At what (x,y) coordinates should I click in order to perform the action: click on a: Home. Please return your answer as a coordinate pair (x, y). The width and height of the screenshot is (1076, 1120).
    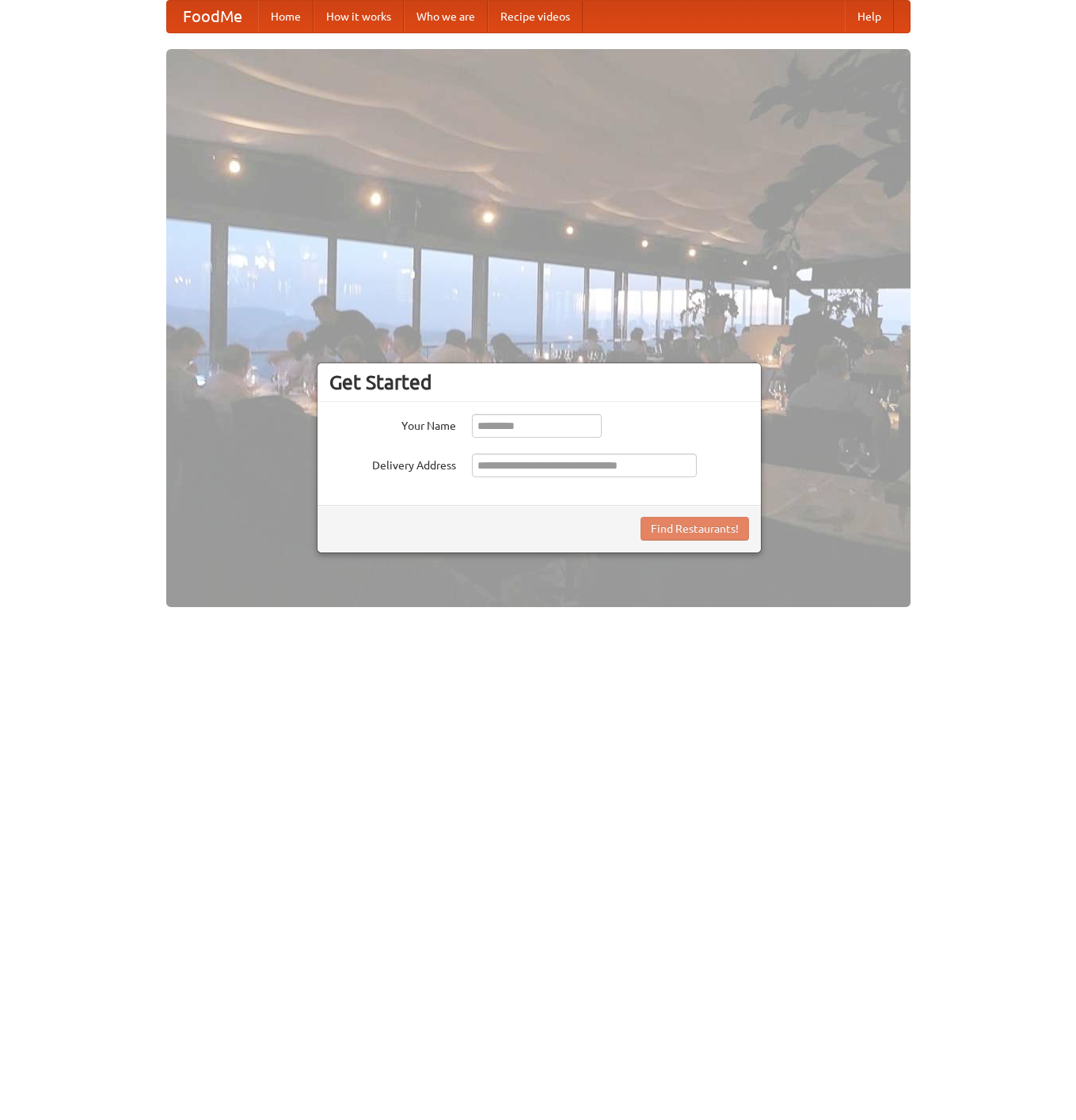
    Looking at the image, I should click on (286, 17).